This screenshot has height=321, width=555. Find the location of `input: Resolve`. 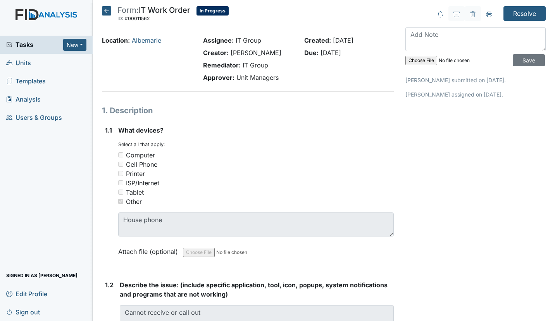

input: Resolve is located at coordinates (524, 14).